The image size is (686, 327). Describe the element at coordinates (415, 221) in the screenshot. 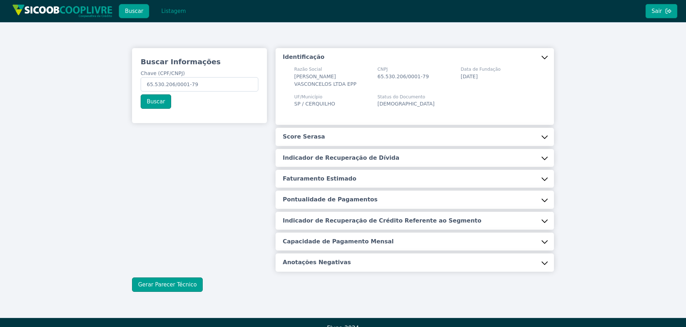

I see `button: Indicador de Recuperação de Crédito Referente ao Segmento` at that location.